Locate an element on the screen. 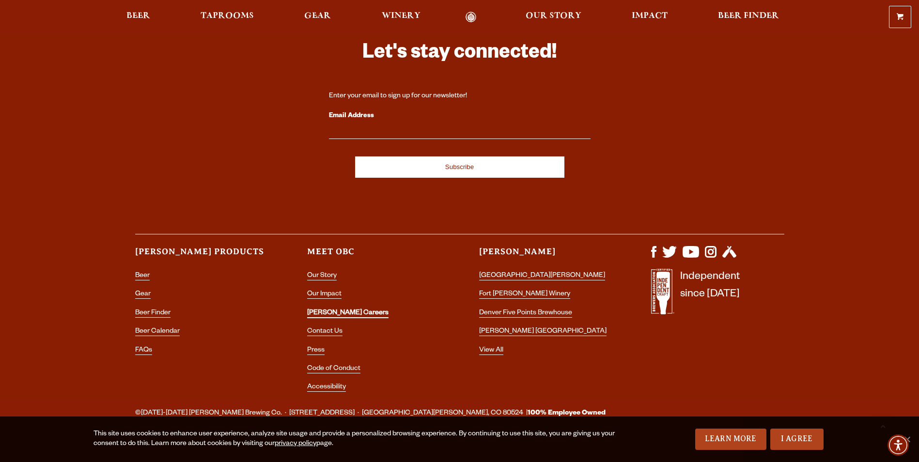 The image size is (919, 462). a: Odell Home is located at coordinates (471, 17).